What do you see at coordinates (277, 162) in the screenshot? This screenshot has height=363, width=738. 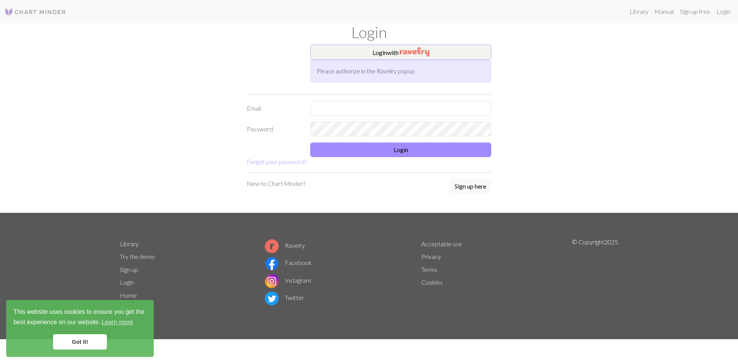 I see `a: Forgot your password?` at bounding box center [277, 162].